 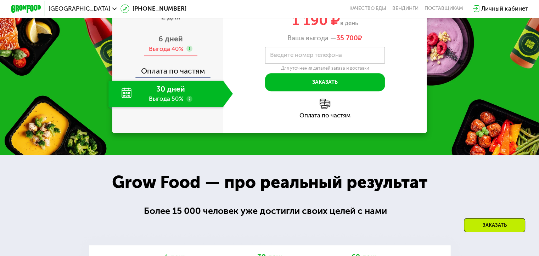 What do you see at coordinates (171, 17) in the screenshot?
I see `span: 2 дня` at bounding box center [171, 17].